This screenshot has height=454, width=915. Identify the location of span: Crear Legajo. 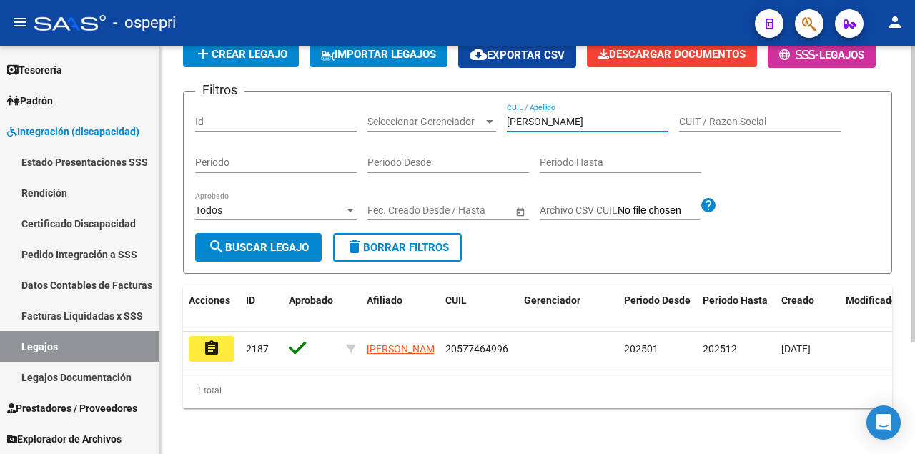
(241, 54).